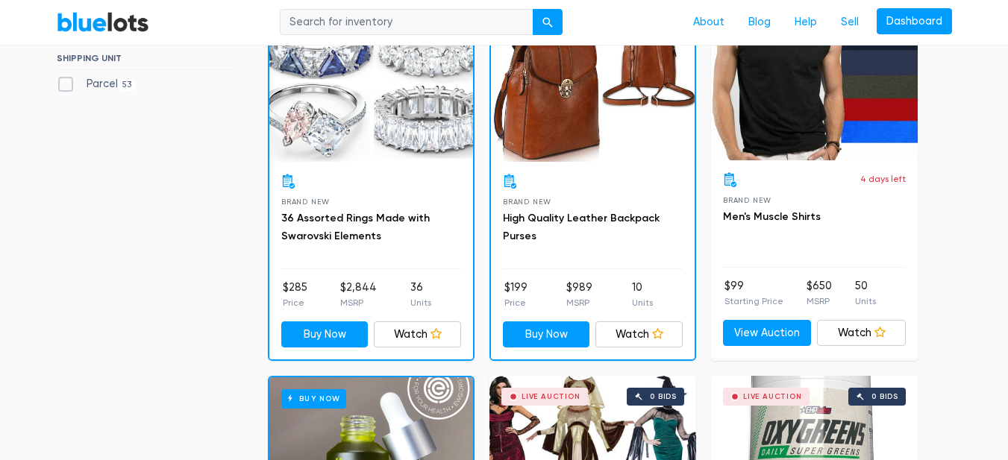  Describe the element at coordinates (819, 293) in the screenshot. I see `li: $650` at that location.